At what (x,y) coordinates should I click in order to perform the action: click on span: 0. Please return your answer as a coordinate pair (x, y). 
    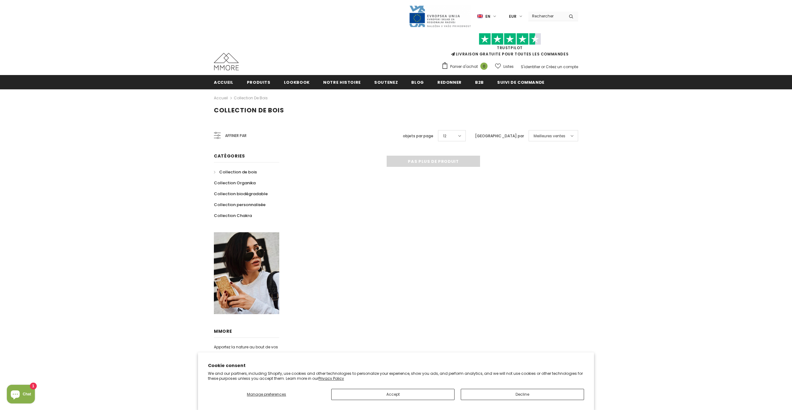
    Looking at the image, I should click on (484, 66).